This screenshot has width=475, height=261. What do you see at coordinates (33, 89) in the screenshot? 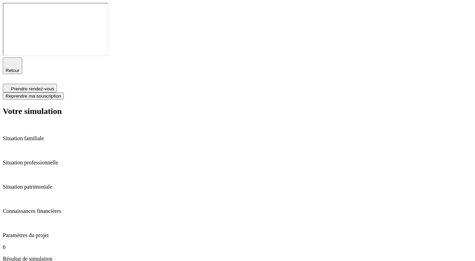
I see `span: Prendre rendez-vous` at bounding box center [33, 89].